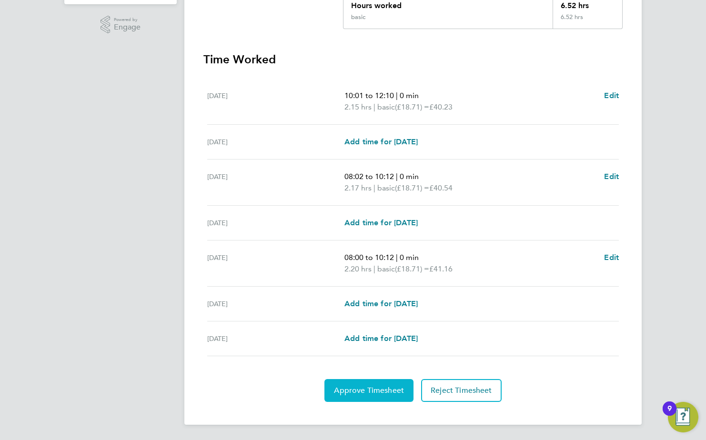  What do you see at coordinates (369, 176) in the screenshot?
I see `span: 08:02 to 10:12` at bounding box center [369, 176].